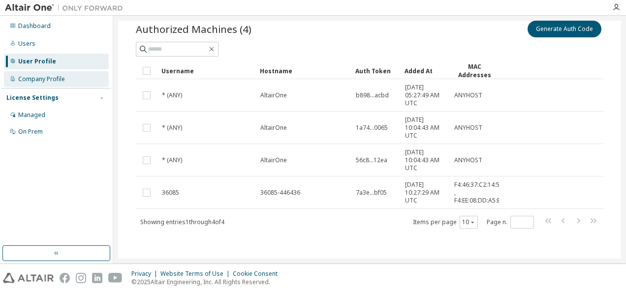 This screenshot has height=292, width=626. What do you see at coordinates (371, 128) in the screenshot?
I see `span: 1a74...0065` at bounding box center [371, 128].